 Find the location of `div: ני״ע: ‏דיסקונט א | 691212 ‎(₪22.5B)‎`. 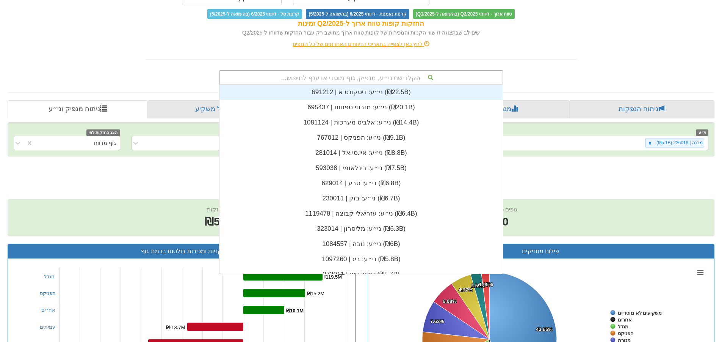

div: ני״ע: ‏דיסקונט א | 691212 ‎(₪22.5B)‎ is located at coordinates (361, 92).